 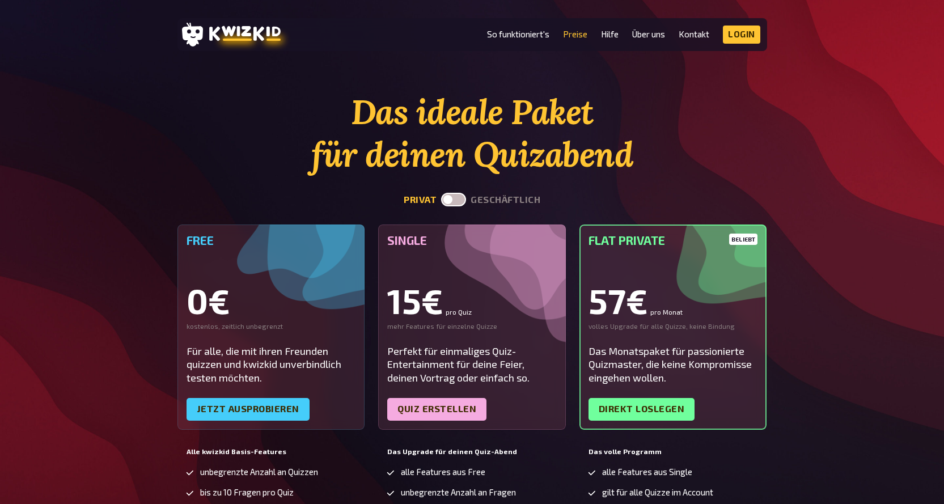 What do you see at coordinates (472, 133) in the screenshot?
I see `h1: Das ideale Paket für deinen Quizabend` at bounding box center [472, 133].